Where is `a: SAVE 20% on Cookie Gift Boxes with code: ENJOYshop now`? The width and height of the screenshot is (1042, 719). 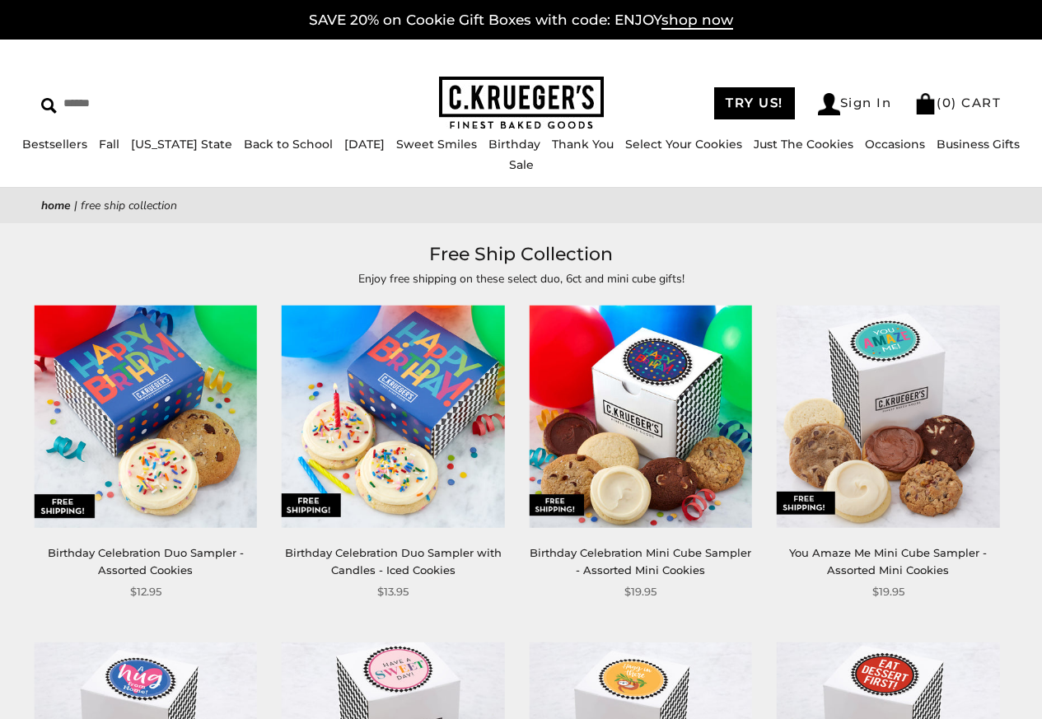
a: SAVE 20% on Cookie Gift Boxes with code: ENJOYshop now is located at coordinates (521, 21).